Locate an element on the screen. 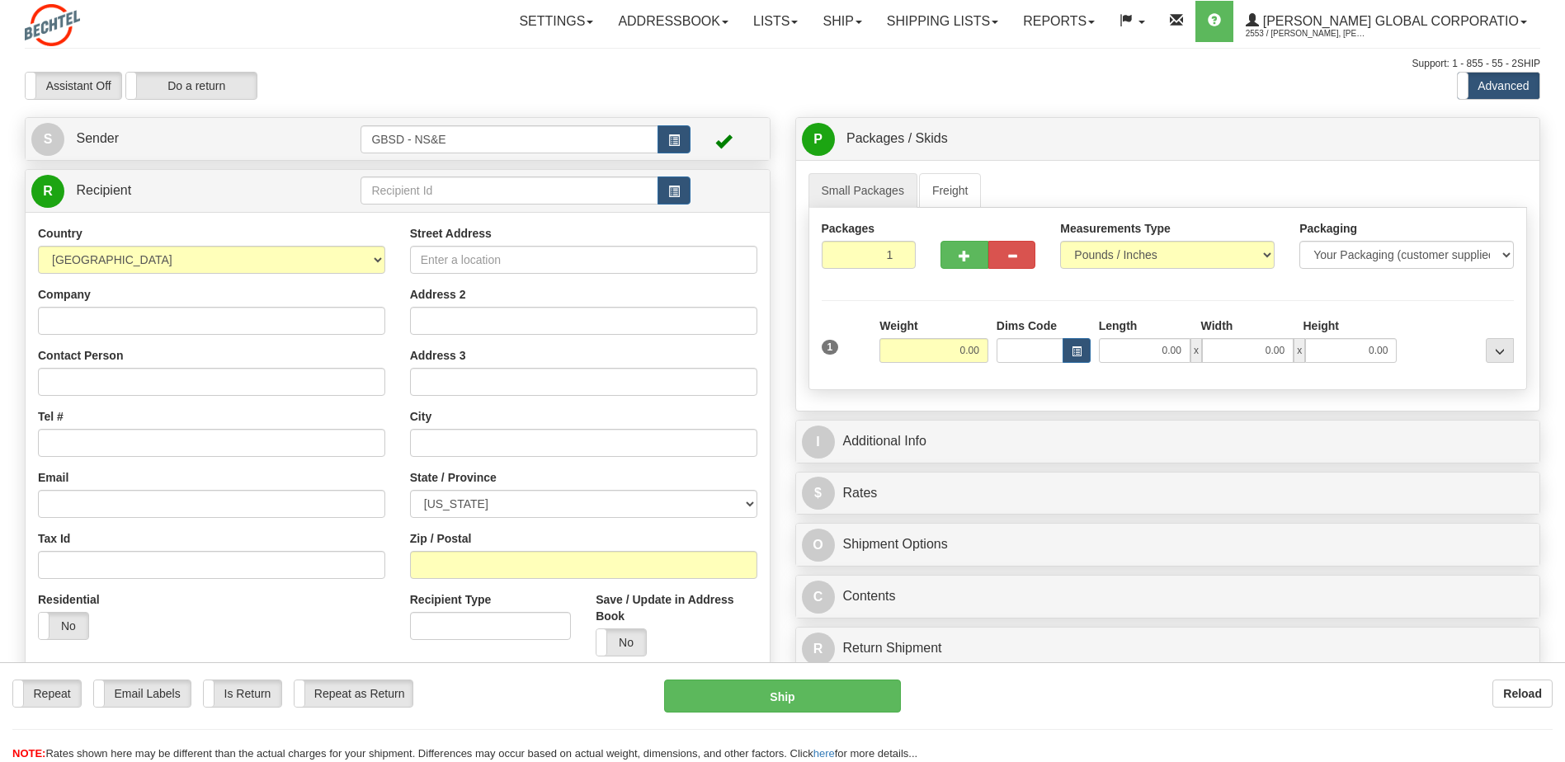 The image size is (1565, 762). a: RReturn Shipment is located at coordinates (1168, 648).